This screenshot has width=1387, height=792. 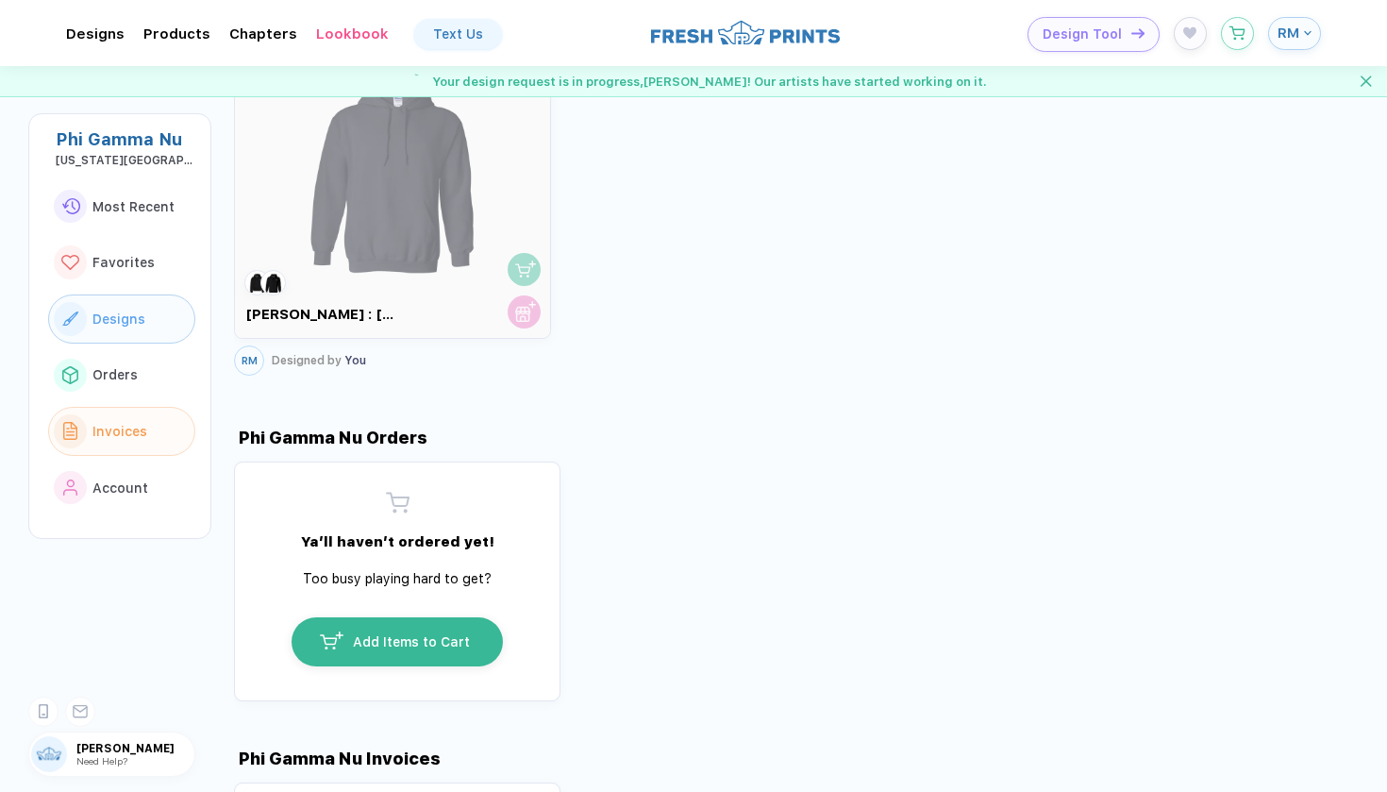 What do you see at coordinates (337, 758) in the screenshot?
I see `div: Phi Gamma Nu Invoices` at bounding box center [337, 758].